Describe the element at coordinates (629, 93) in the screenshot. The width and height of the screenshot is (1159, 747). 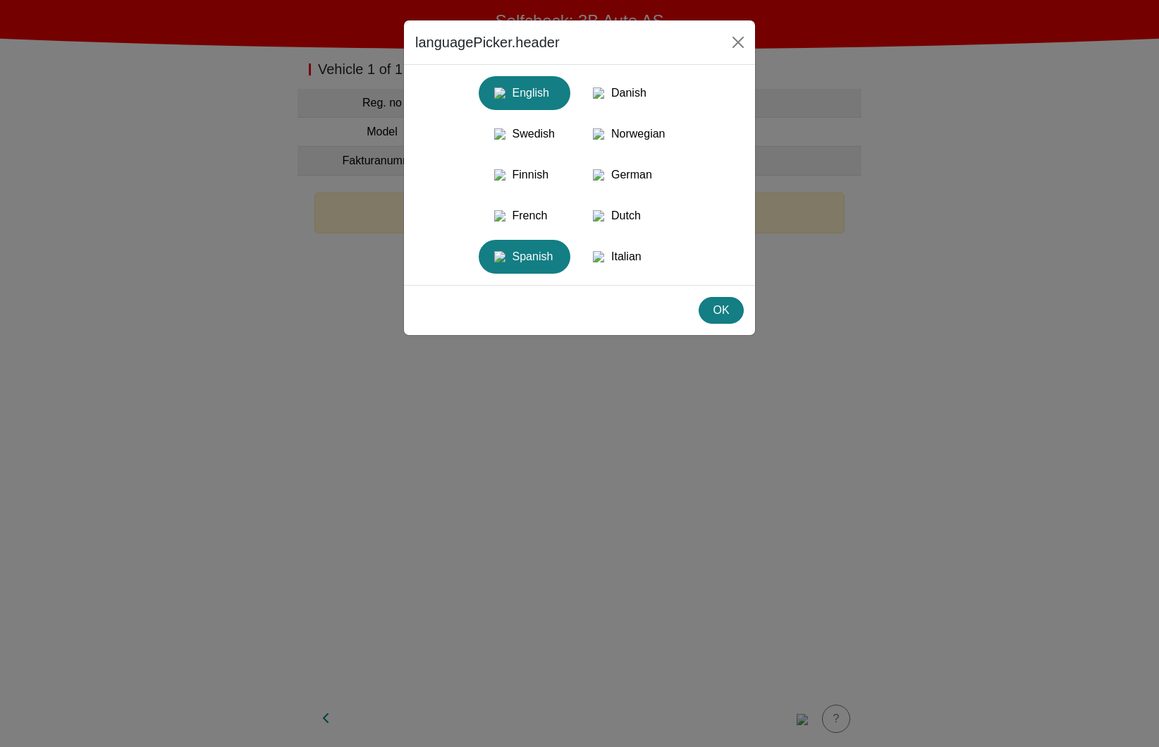
I see `button: Danish` at that location.